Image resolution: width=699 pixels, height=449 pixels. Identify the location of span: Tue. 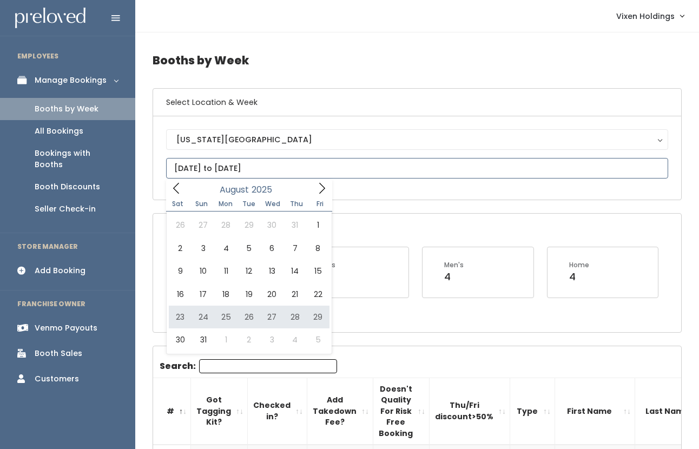
(249, 204).